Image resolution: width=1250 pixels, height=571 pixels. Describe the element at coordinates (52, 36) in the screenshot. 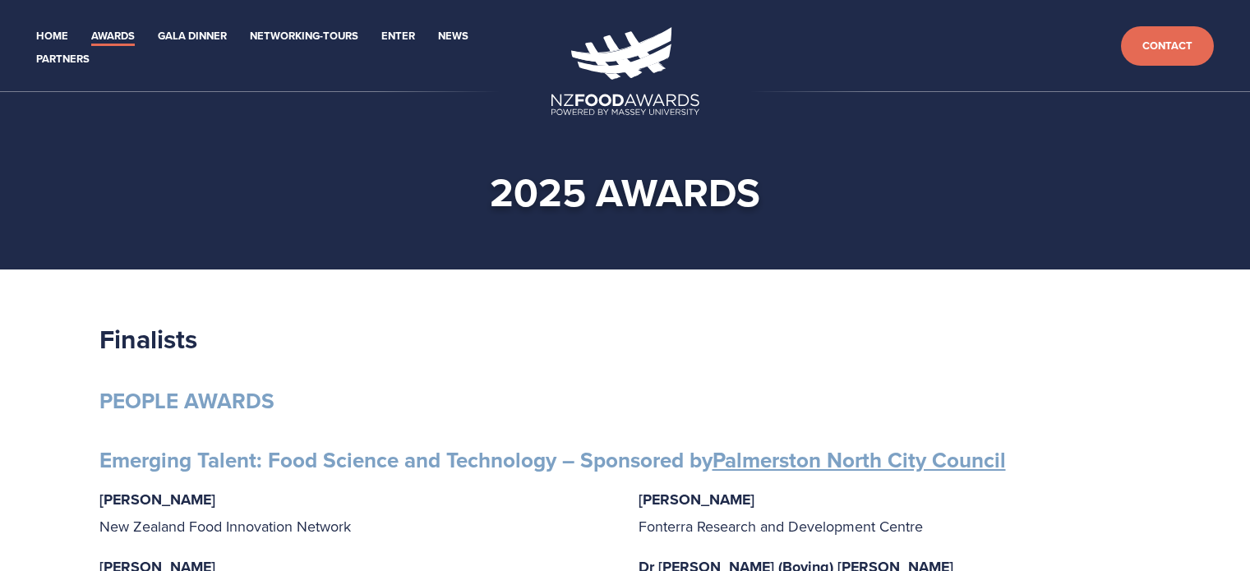

I see `a: Home` at that location.